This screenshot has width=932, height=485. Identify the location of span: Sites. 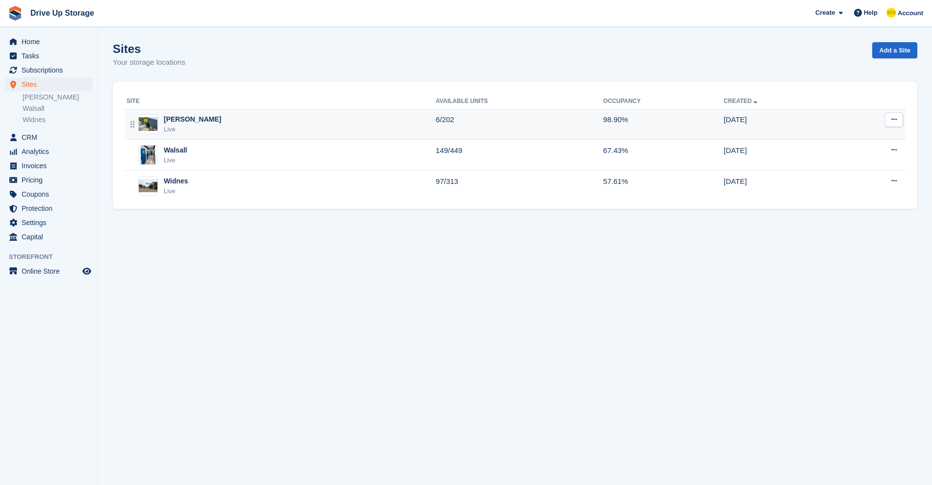
(51, 84).